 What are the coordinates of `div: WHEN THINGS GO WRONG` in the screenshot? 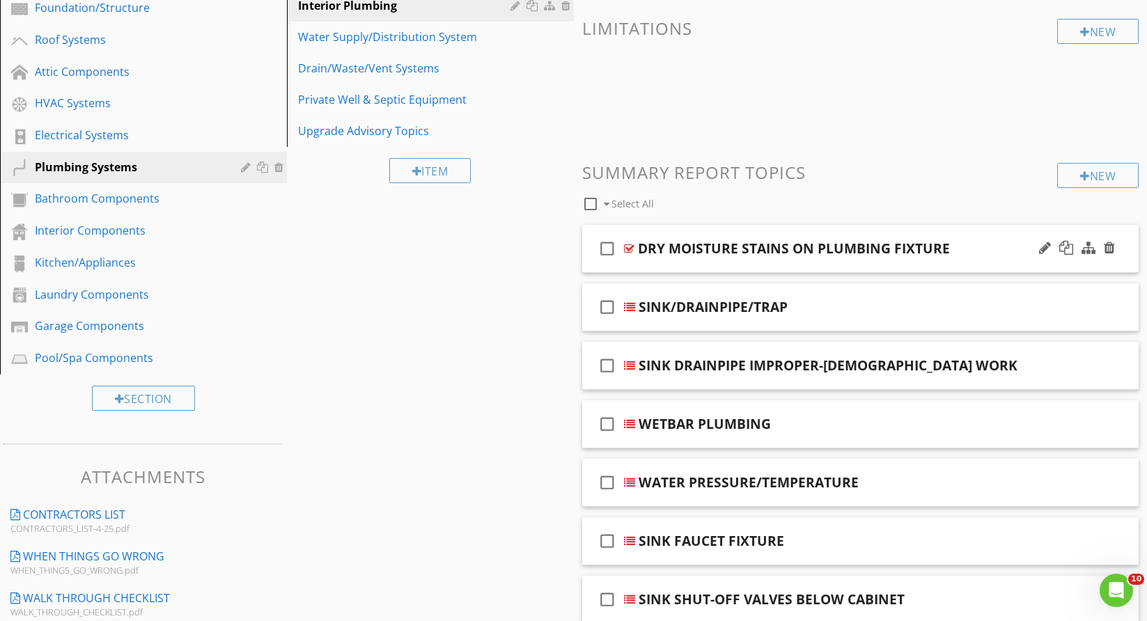 It's located at (93, 556).